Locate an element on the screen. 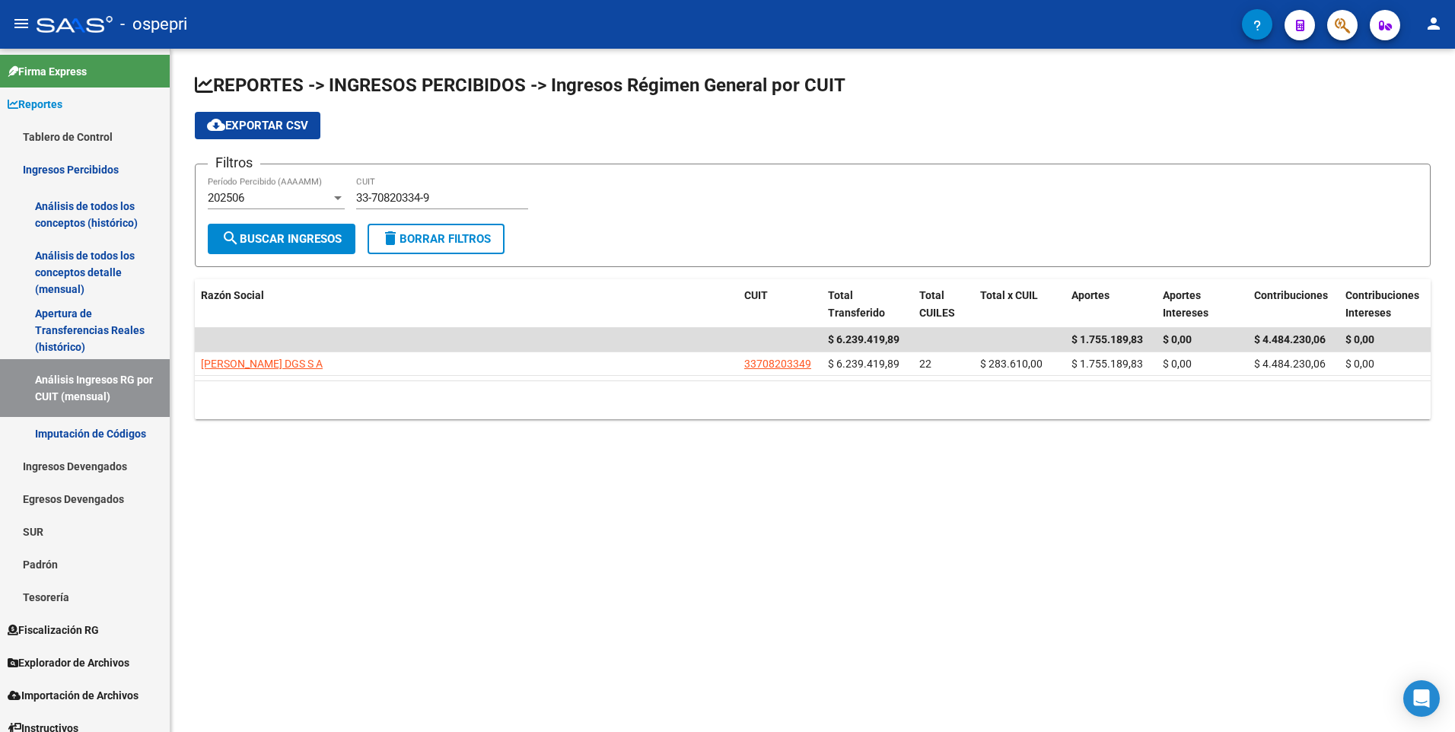 The height and width of the screenshot is (732, 1455). span: - ospepri is located at coordinates (154, 24).